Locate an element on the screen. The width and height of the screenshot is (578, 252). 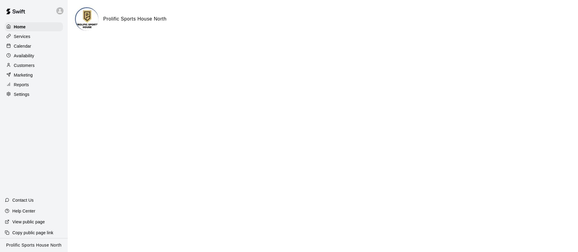
div: Calendar is located at coordinates (34, 46).